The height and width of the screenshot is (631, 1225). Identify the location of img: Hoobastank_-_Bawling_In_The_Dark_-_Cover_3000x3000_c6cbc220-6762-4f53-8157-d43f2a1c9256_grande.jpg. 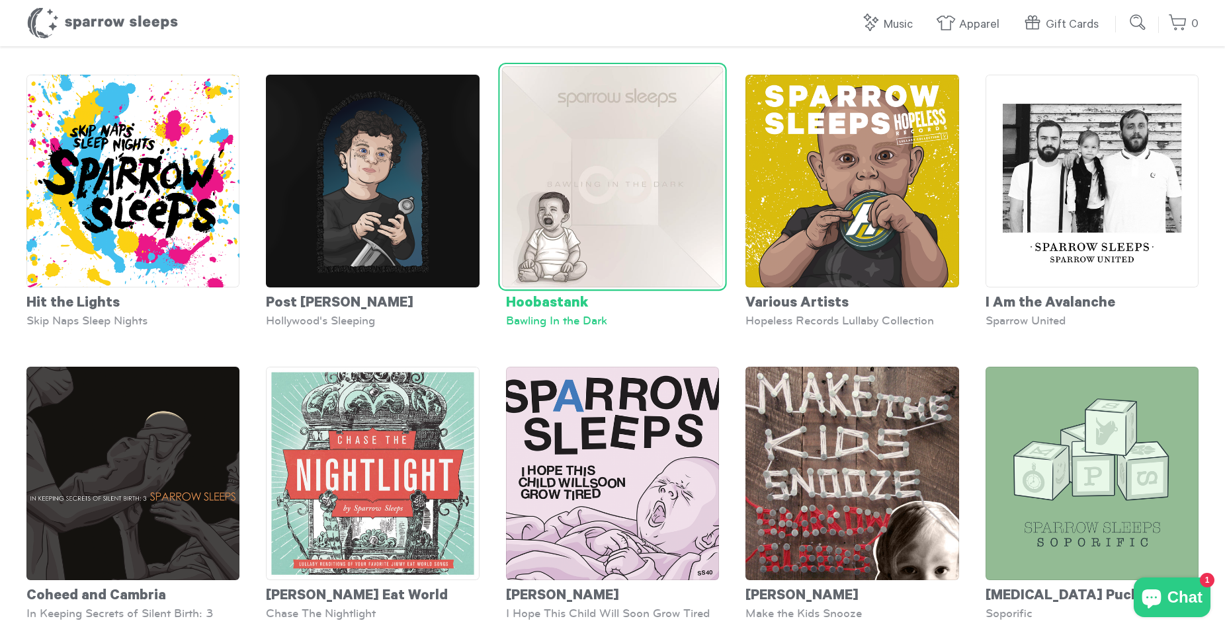
(612, 177).